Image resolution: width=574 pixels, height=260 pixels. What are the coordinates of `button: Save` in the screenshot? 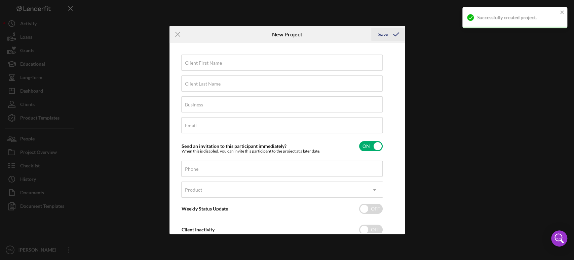 It's located at (388, 34).